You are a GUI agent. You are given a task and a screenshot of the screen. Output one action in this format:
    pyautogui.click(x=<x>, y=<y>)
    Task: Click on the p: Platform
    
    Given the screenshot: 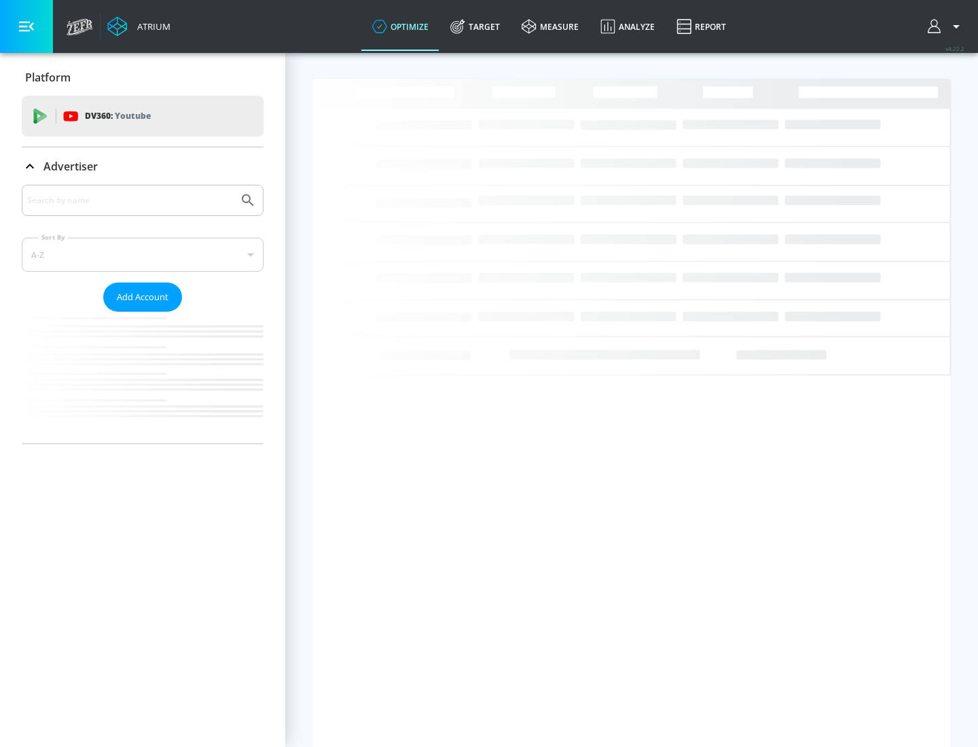 What is the action you would take?
    pyautogui.click(x=48, y=77)
    